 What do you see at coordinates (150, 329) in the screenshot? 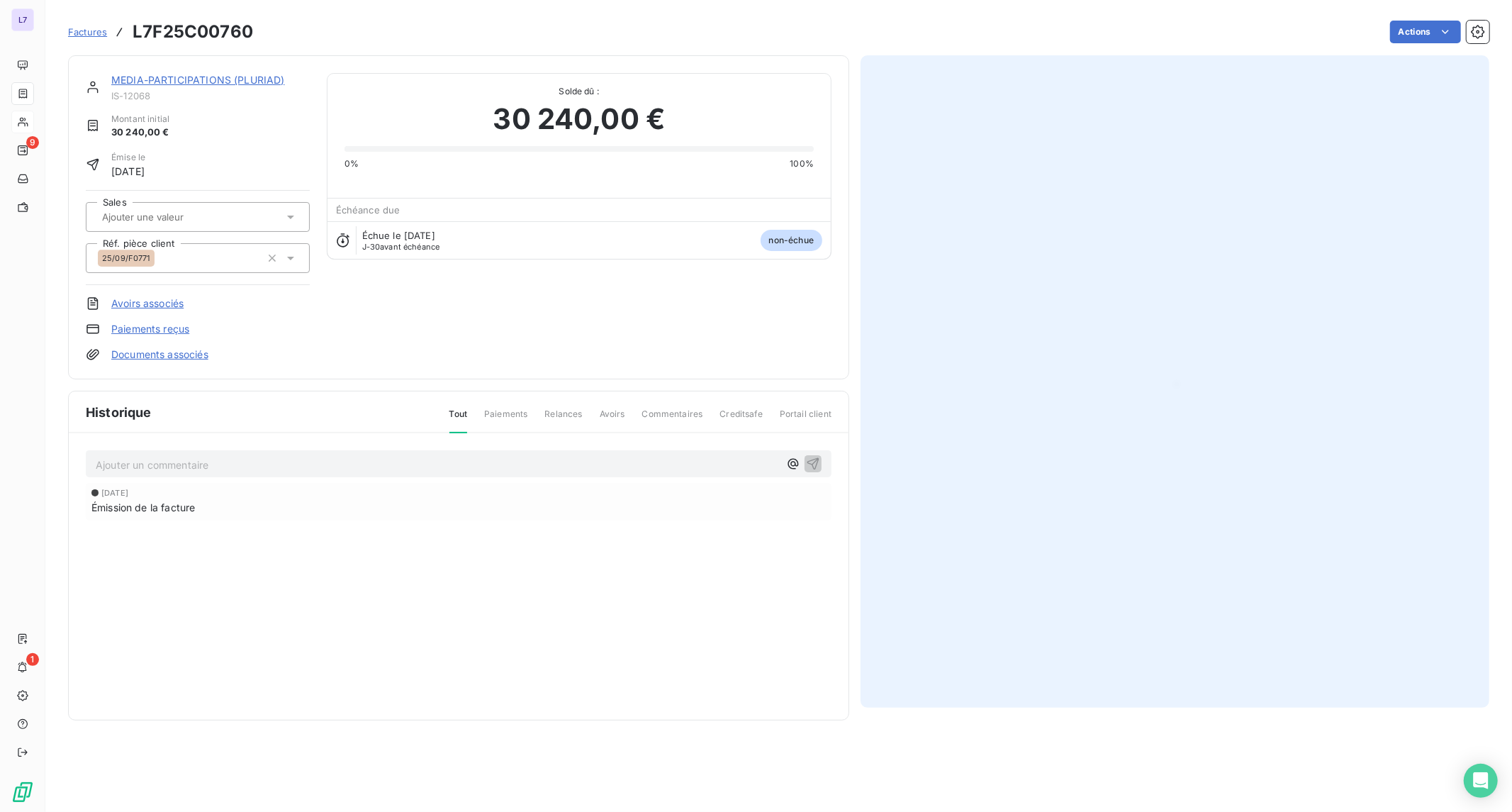
I see `a: Paiements reçus` at bounding box center [150, 329].